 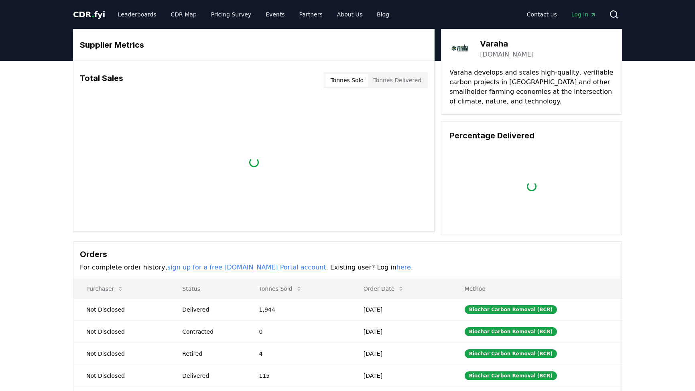 I want to click on h3: Supplier Metrics, so click(x=254, y=45).